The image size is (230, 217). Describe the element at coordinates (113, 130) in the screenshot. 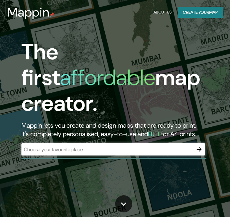

I see `h2: Mappin lets you create and design maps that are ready to print. It's completely personalised, eas...` at that location.